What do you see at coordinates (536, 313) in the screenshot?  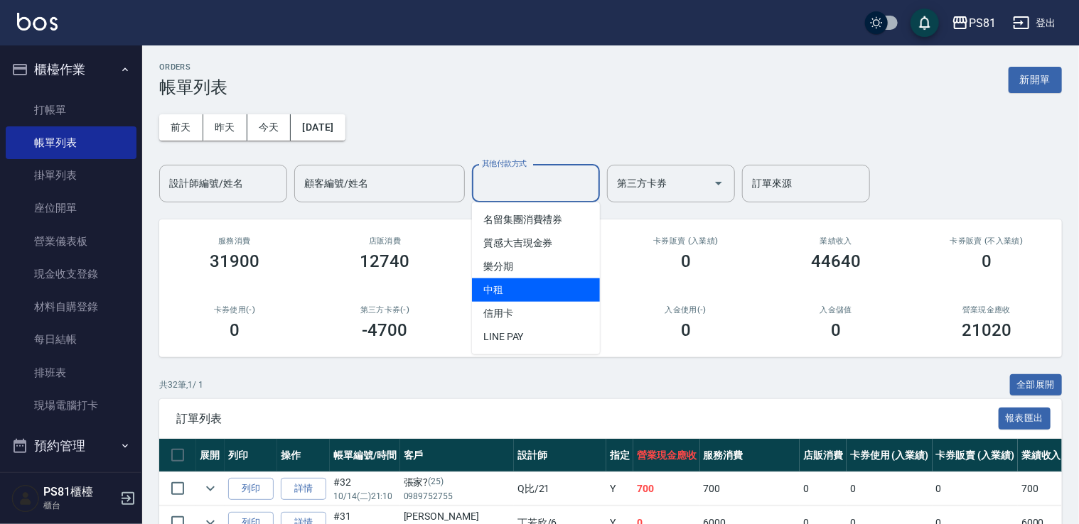 I see `span: 信用卡` at bounding box center [536, 313].